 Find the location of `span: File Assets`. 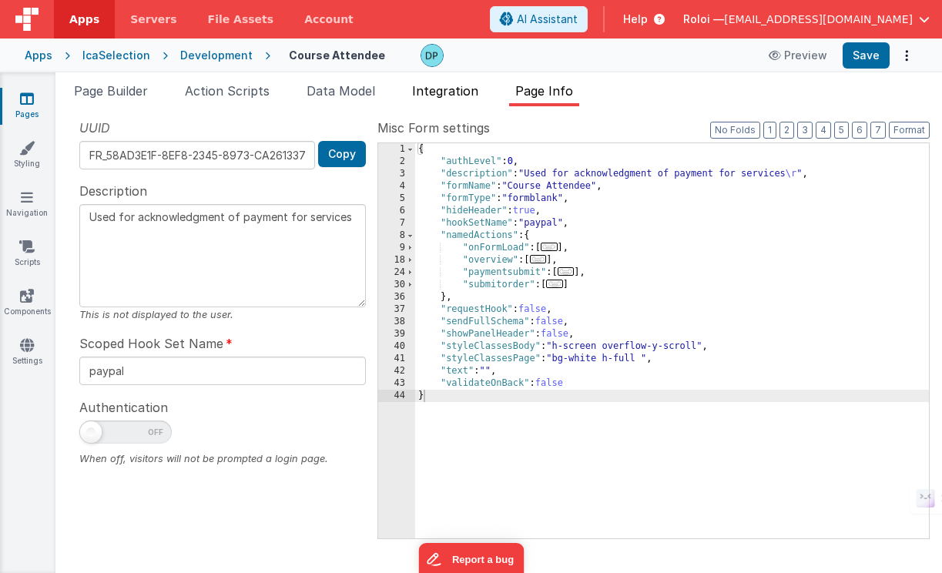

span: File Assets is located at coordinates (241, 19).